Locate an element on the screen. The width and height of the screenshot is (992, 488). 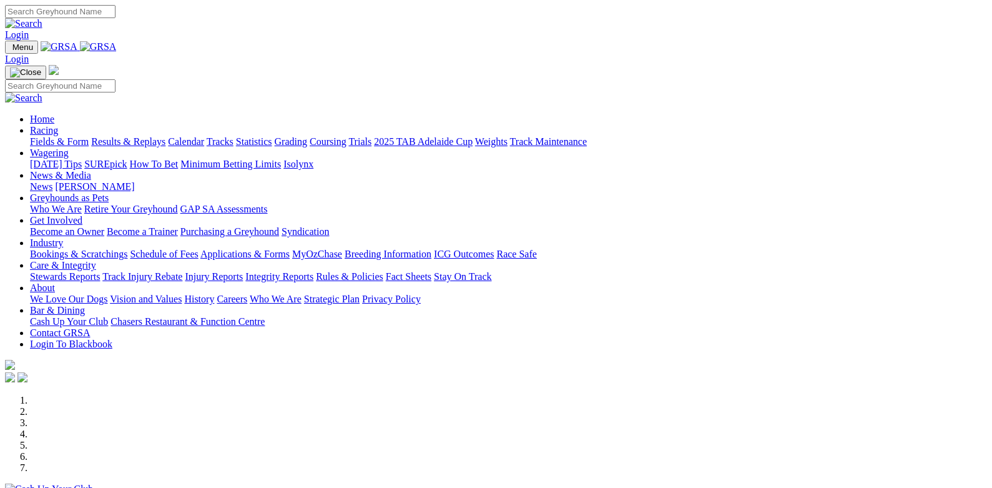
a: Schedule of Fees is located at coordinates (164, 254).